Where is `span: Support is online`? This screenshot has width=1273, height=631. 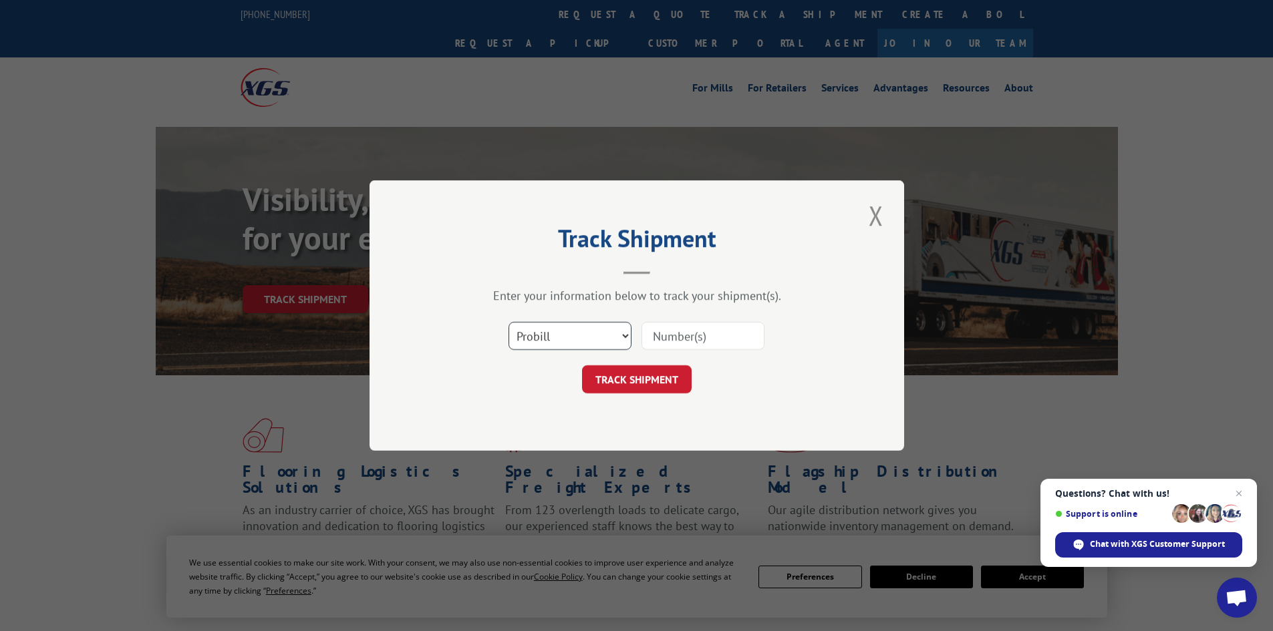 span: Support is online is located at coordinates (1111, 514).